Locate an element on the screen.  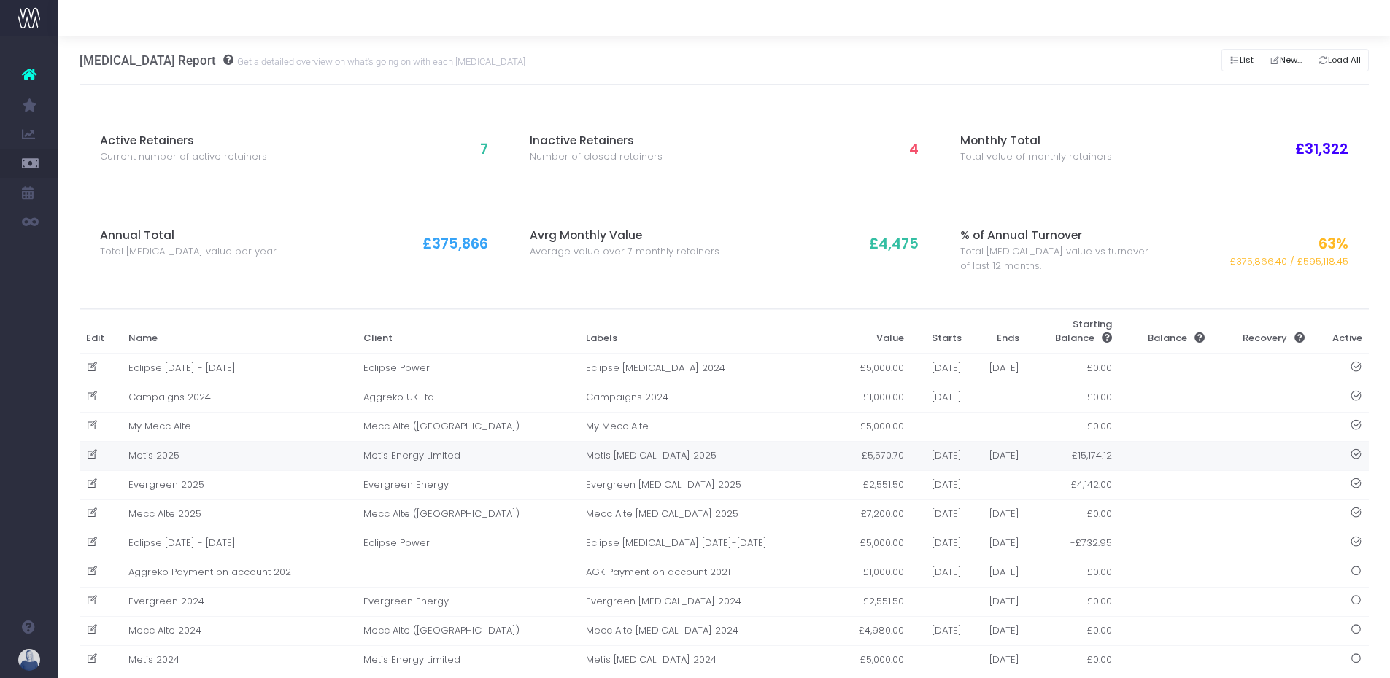
th: Ends is located at coordinates (997, 332).